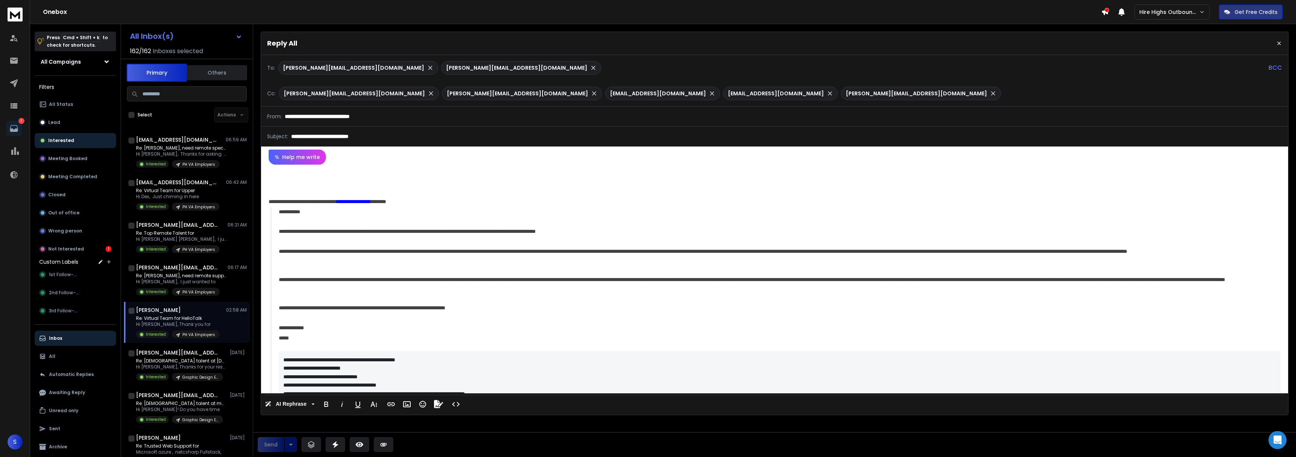  I want to click on button: Awaiting Reply, so click(75, 393).